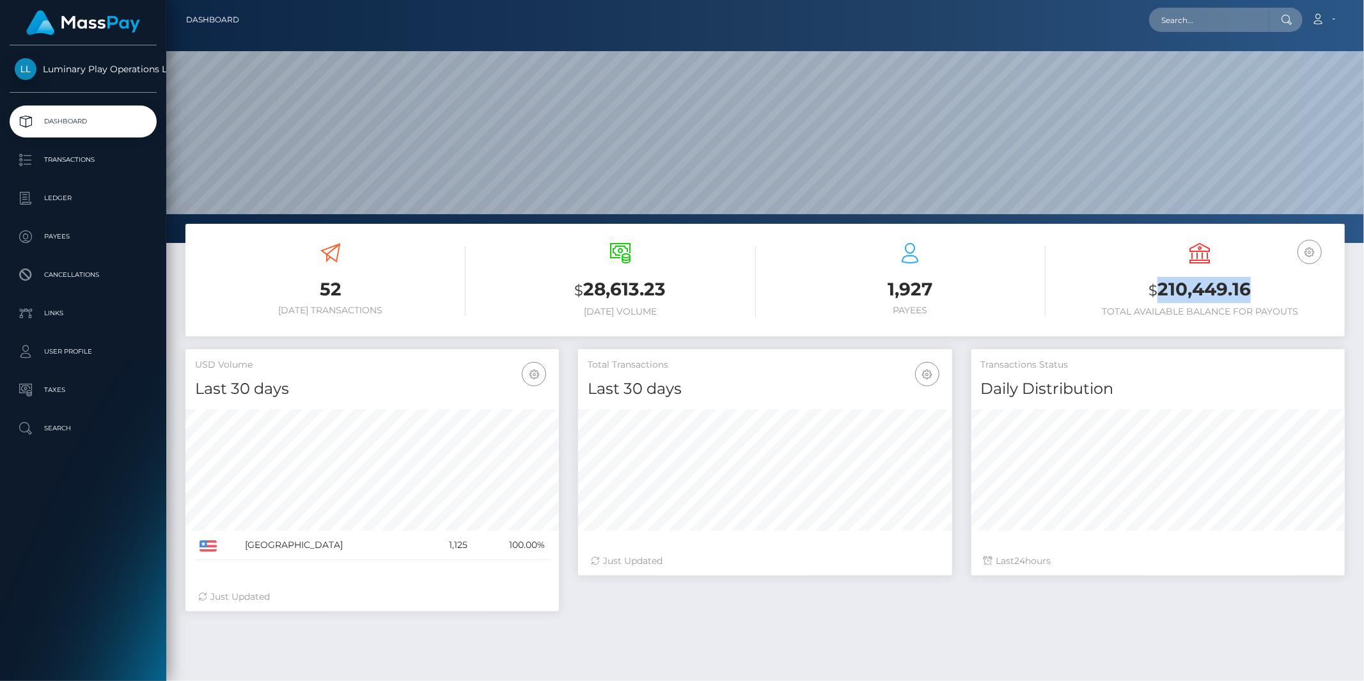 The image size is (1364, 681). What do you see at coordinates (372, 365) in the screenshot?
I see `h5: USD Volume` at bounding box center [372, 365].